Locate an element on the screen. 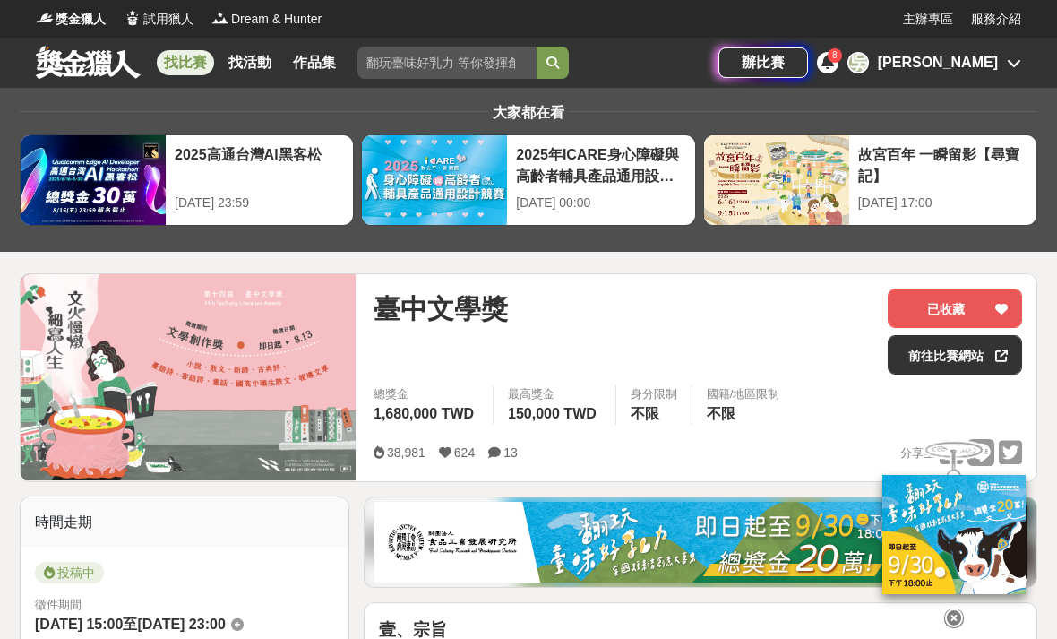 Image resolution: width=1057 pixels, height=639 pixels. a: LogoDream & Hunter is located at coordinates (266, 19).